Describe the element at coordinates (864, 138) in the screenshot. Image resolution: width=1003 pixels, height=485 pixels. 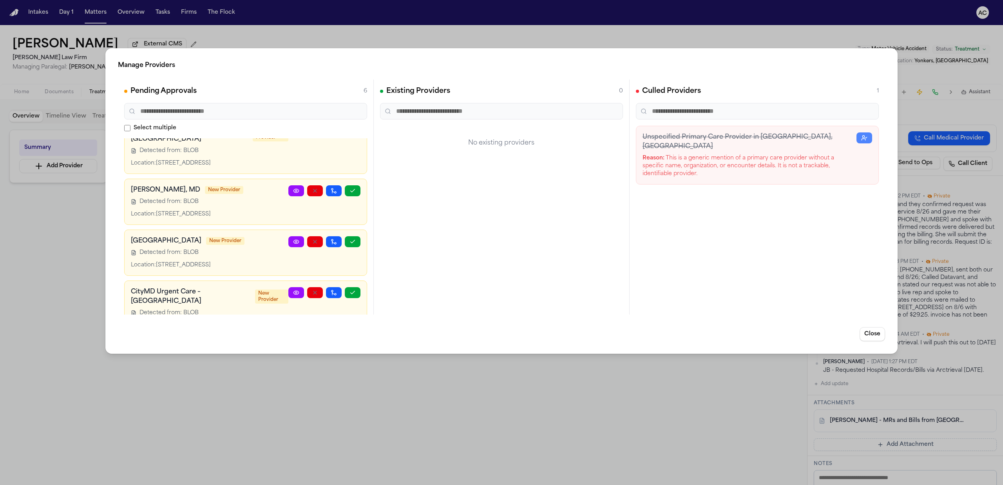
I see `button: Restore Provider` at that location.